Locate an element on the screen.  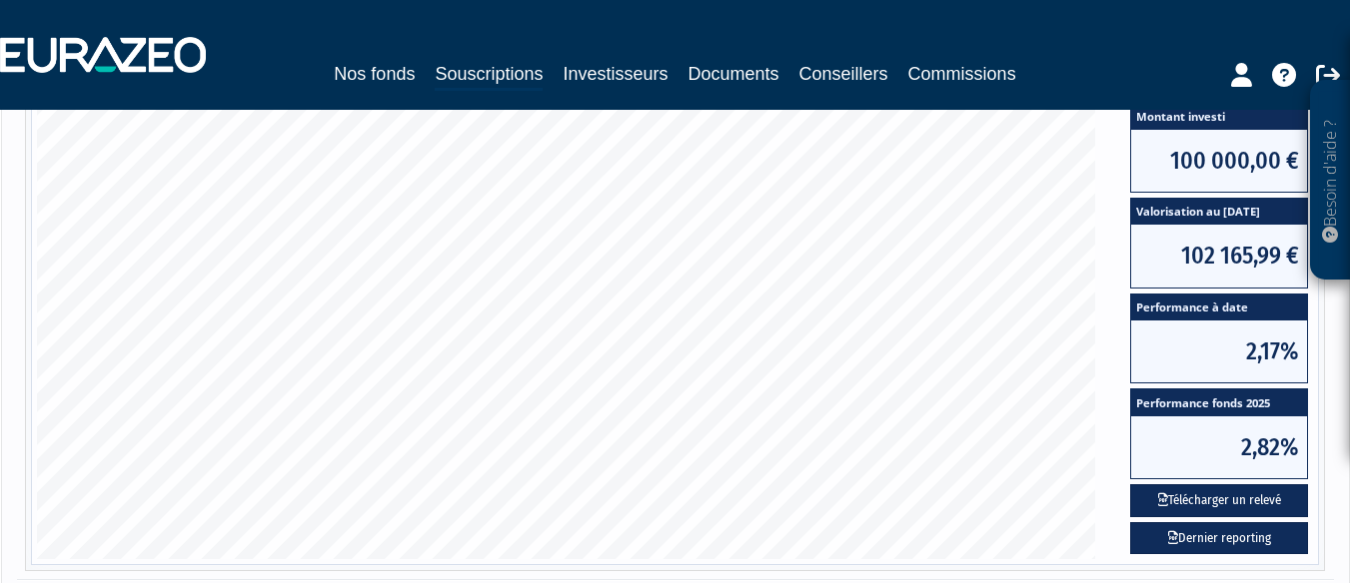
a: Dernier reporting is located at coordinates (1219, 538).